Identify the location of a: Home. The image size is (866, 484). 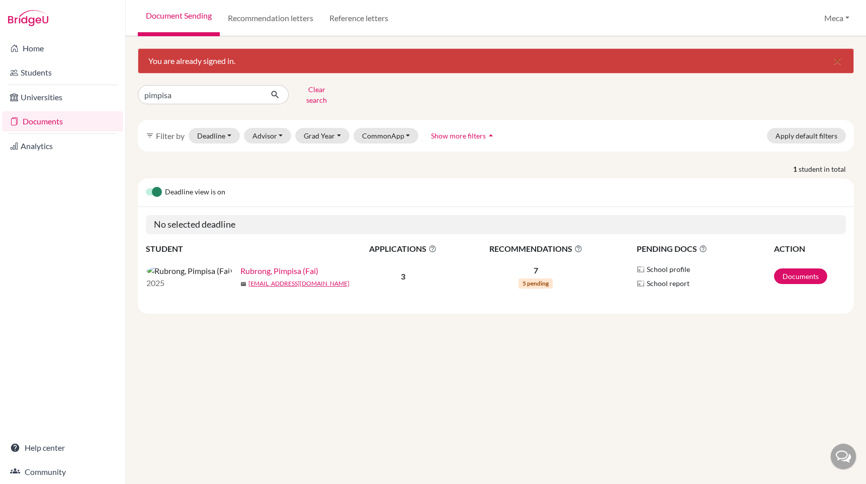
(62, 48).